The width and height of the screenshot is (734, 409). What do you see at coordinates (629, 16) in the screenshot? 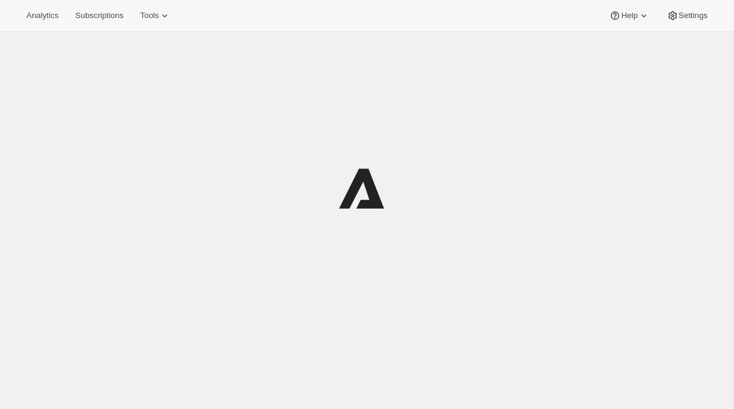
I see `span: Help` at bounding box center [629, 16].